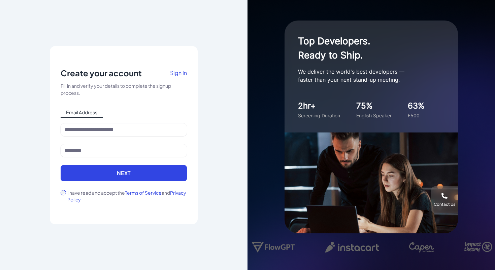 This screenshot has height=270, width=495. I want to click on span: Terms of Service, so click(143, 193).